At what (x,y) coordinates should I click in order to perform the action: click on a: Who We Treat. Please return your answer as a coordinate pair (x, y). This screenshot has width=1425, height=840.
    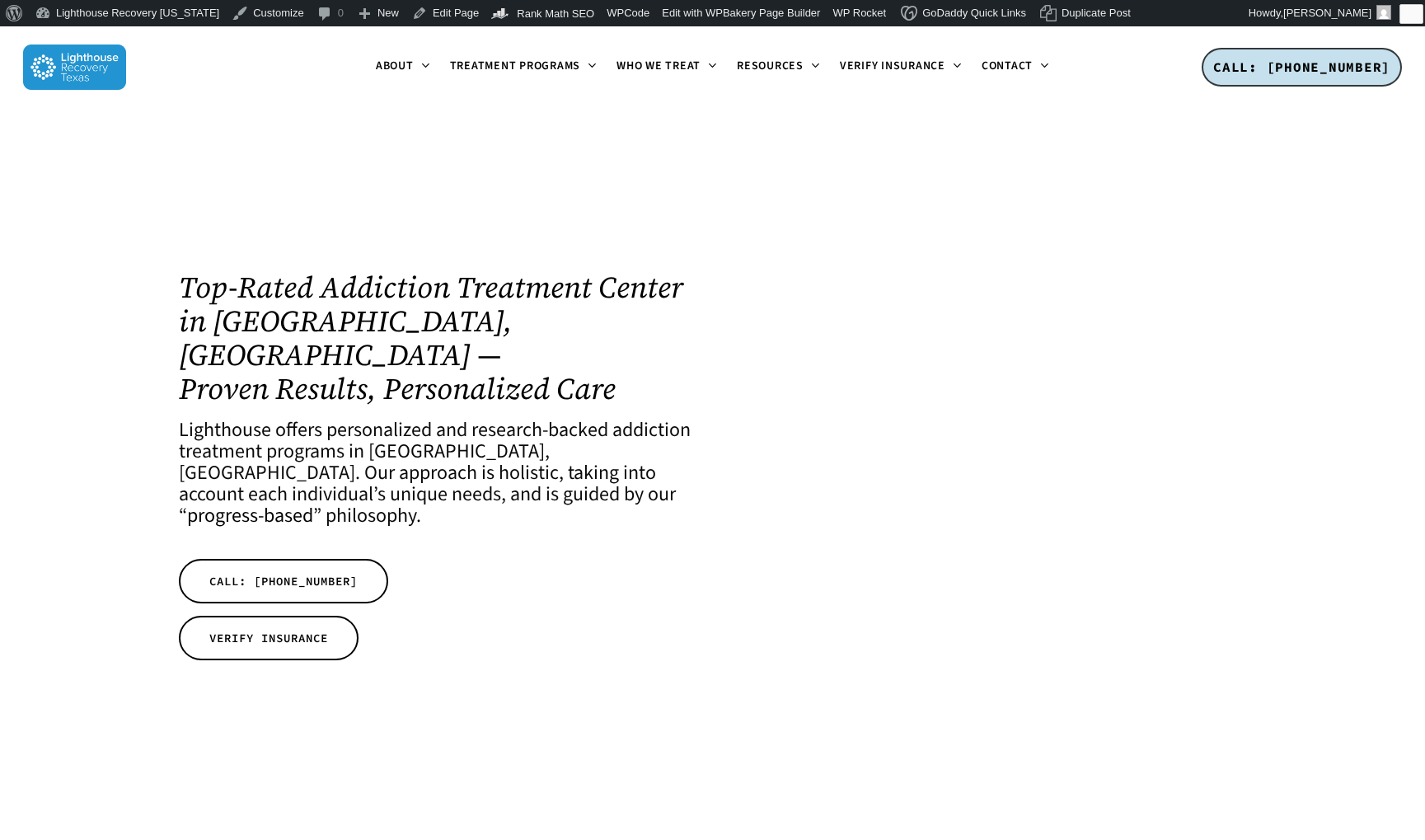
    Looking at the image, I should click on (666, 67).